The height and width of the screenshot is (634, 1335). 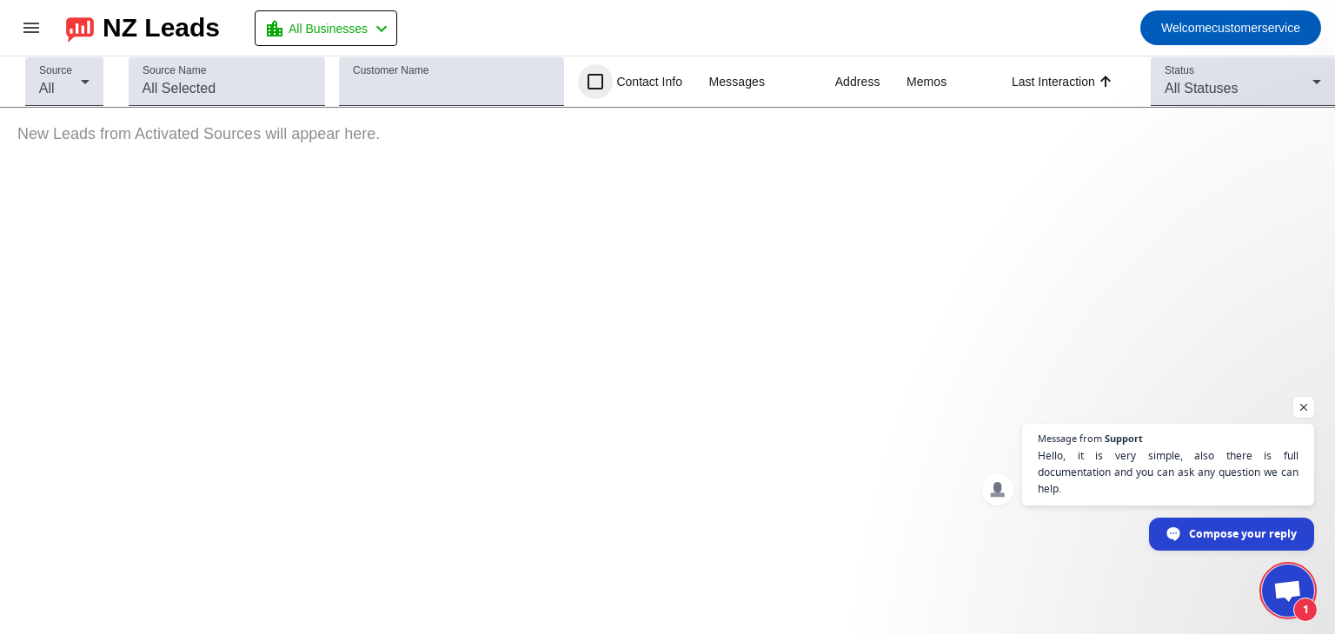 I want to click on div: Last Interaction, so click(x=1053, y=82).